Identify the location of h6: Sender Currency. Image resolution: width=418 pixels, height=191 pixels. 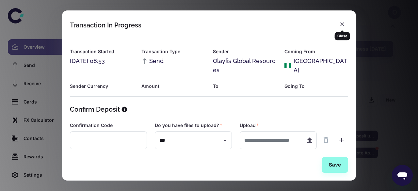
(102, 86).